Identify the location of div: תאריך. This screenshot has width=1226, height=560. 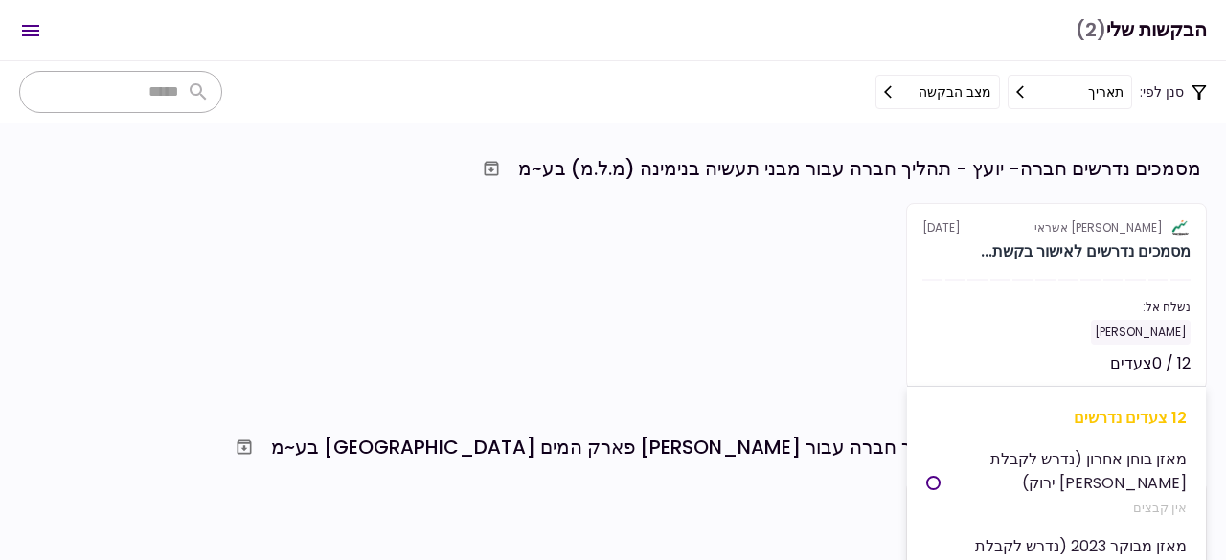
(1105, 92).